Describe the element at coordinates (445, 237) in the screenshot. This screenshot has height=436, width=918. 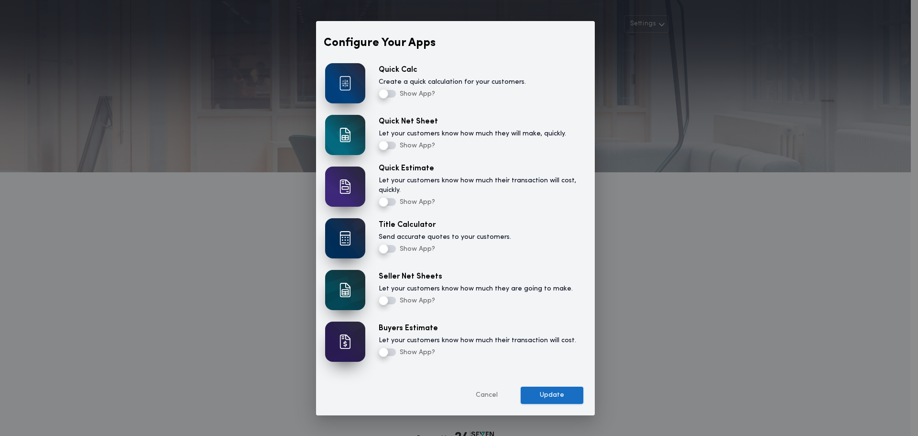
I see `label: Send accurate quotes to your customers.` at that location.